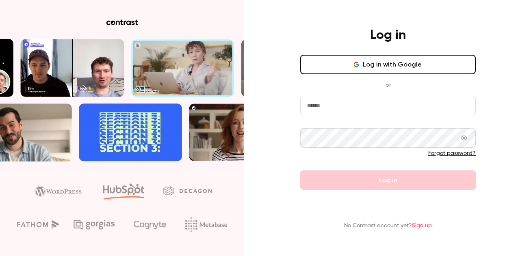  I want to click on button: Log in with Google, so click(388, 65).